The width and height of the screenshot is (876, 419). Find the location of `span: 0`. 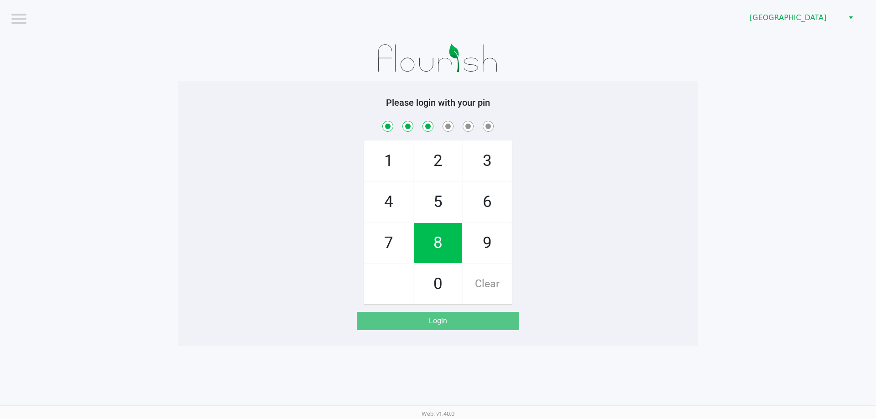

span: 0 is located at coordinates (438, 284).